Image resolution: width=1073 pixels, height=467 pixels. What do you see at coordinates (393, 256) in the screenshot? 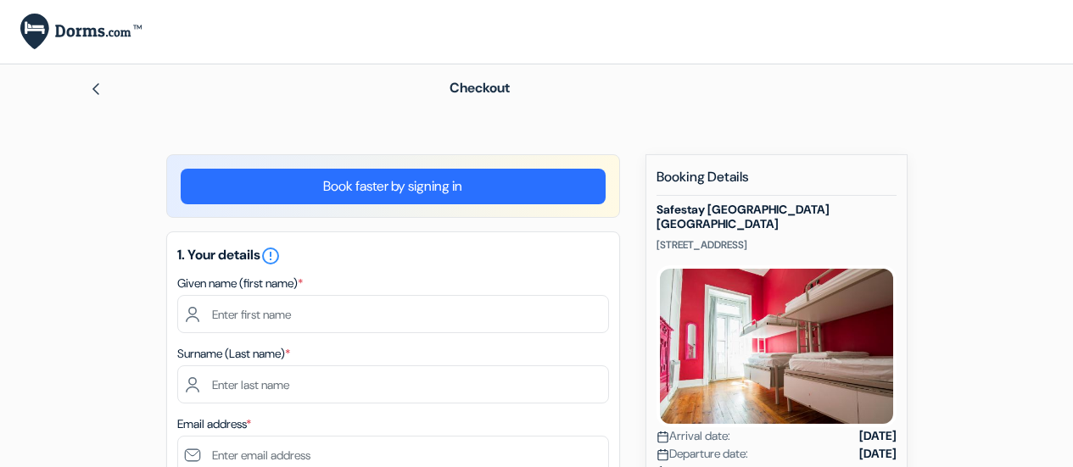
I see `h5: 1. Your details` at bounding box center [393, 256].